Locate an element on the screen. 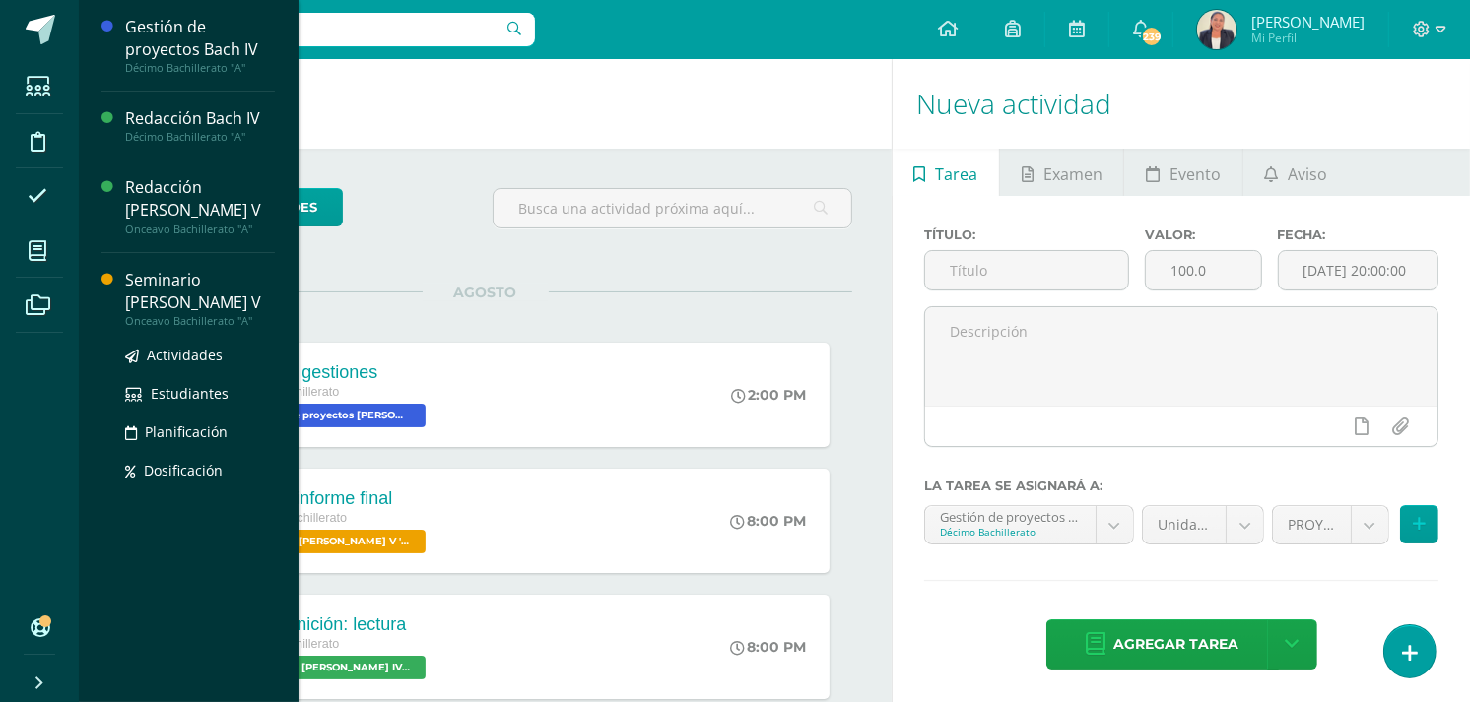 Image resolution: width=1470 pixels, height=702 pixels. img: 6c06d2265dd2d99cafc82ba4f11193b5.png is located at coordinates (1216, 30).